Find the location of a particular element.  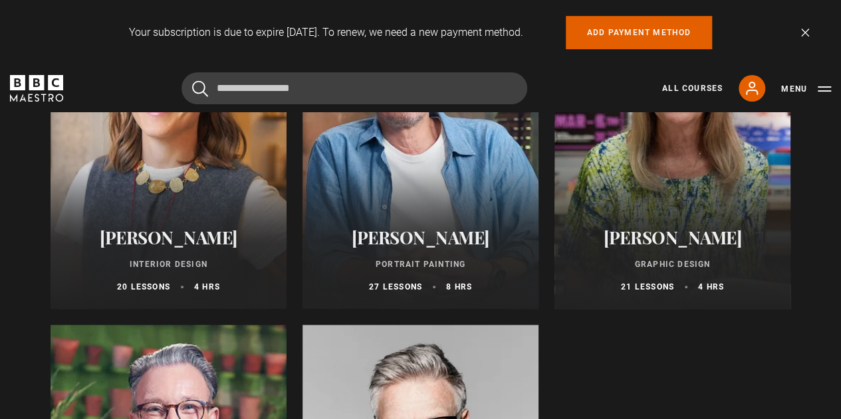

input: Search is located at coordinates (354, 88).